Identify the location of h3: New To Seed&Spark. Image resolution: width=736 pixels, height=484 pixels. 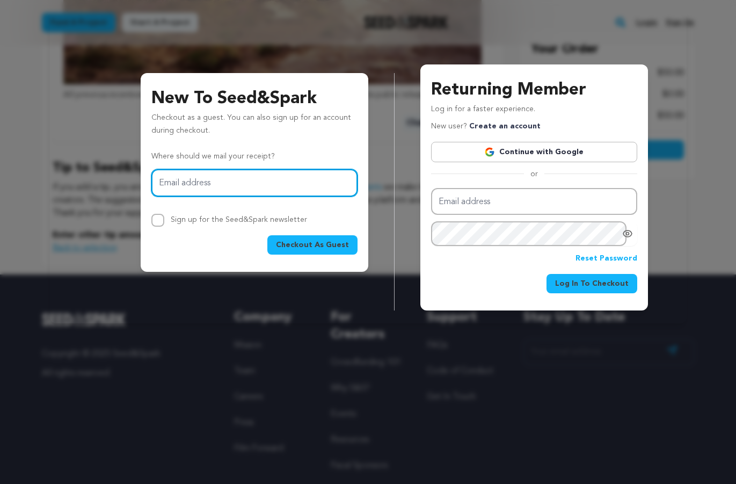
(254, 99).